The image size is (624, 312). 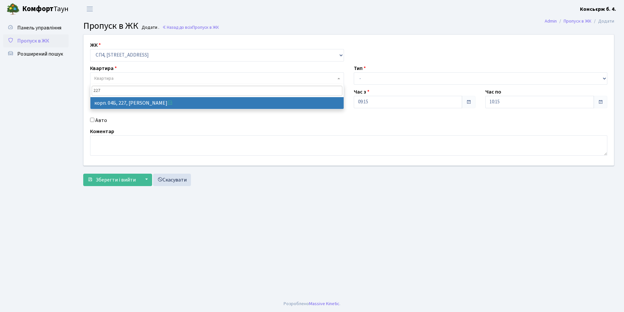 I want to click on li: Додати, so click(x=603, y=21).